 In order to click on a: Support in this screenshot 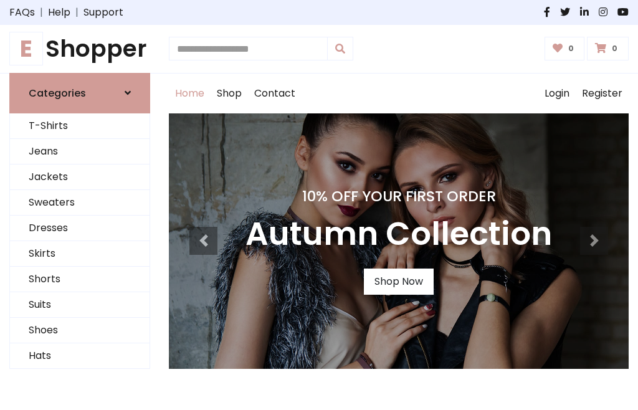, I will do `click(103, 12)`.